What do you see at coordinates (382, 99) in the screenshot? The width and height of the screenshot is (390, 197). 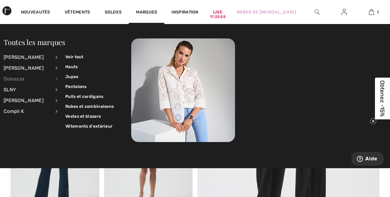 I see `span: Obtenez -15%` at bounding box center [382, 99].